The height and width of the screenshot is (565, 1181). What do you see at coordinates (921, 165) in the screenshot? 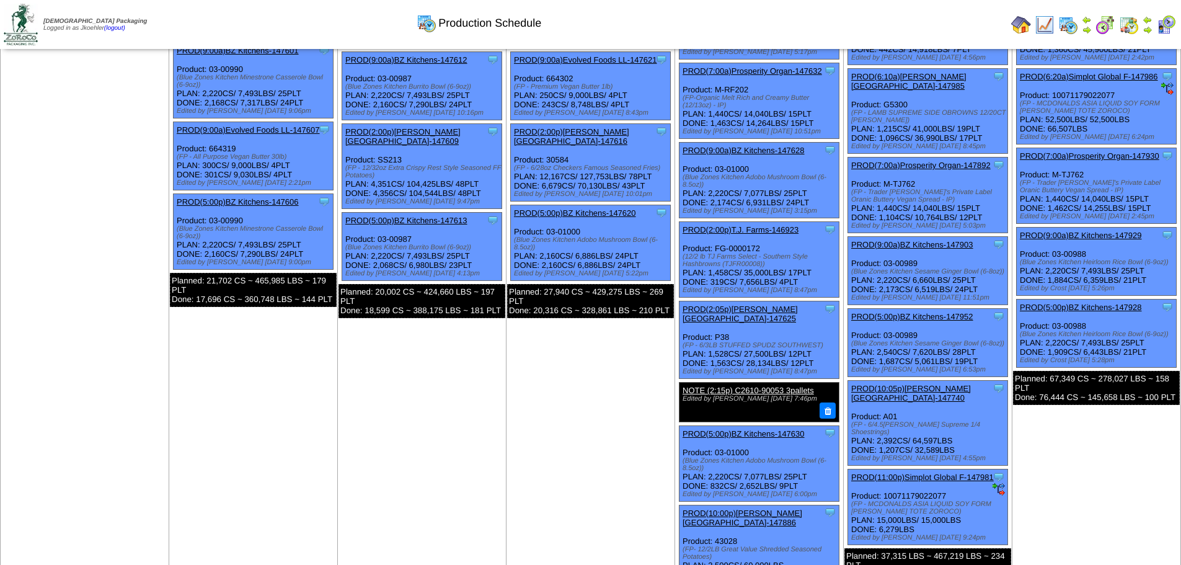
I see `a: PROD(7:00a)Prosperity Organ-147892` at bounding box center [921, 165].